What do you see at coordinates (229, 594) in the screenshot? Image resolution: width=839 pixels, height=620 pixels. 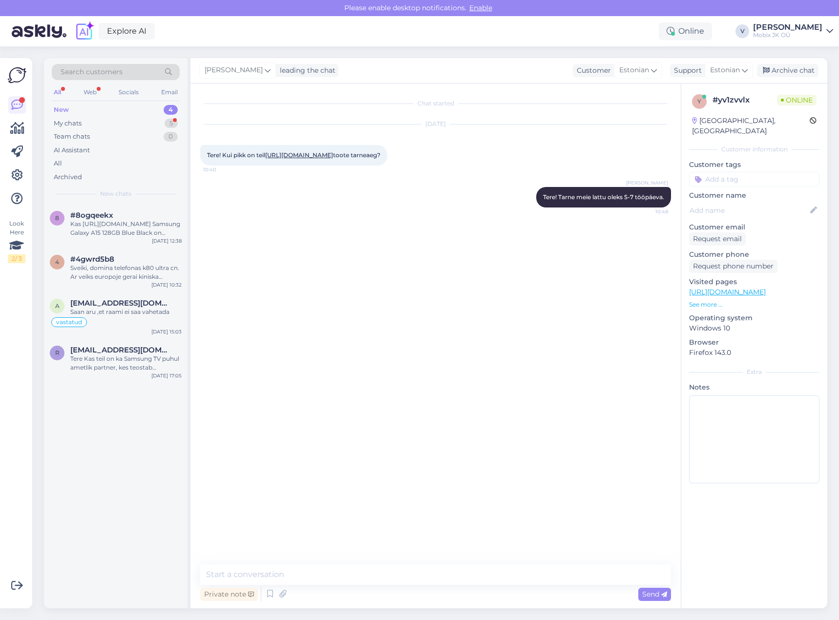 I see `div: Private note` at bounding box center [229, 594].